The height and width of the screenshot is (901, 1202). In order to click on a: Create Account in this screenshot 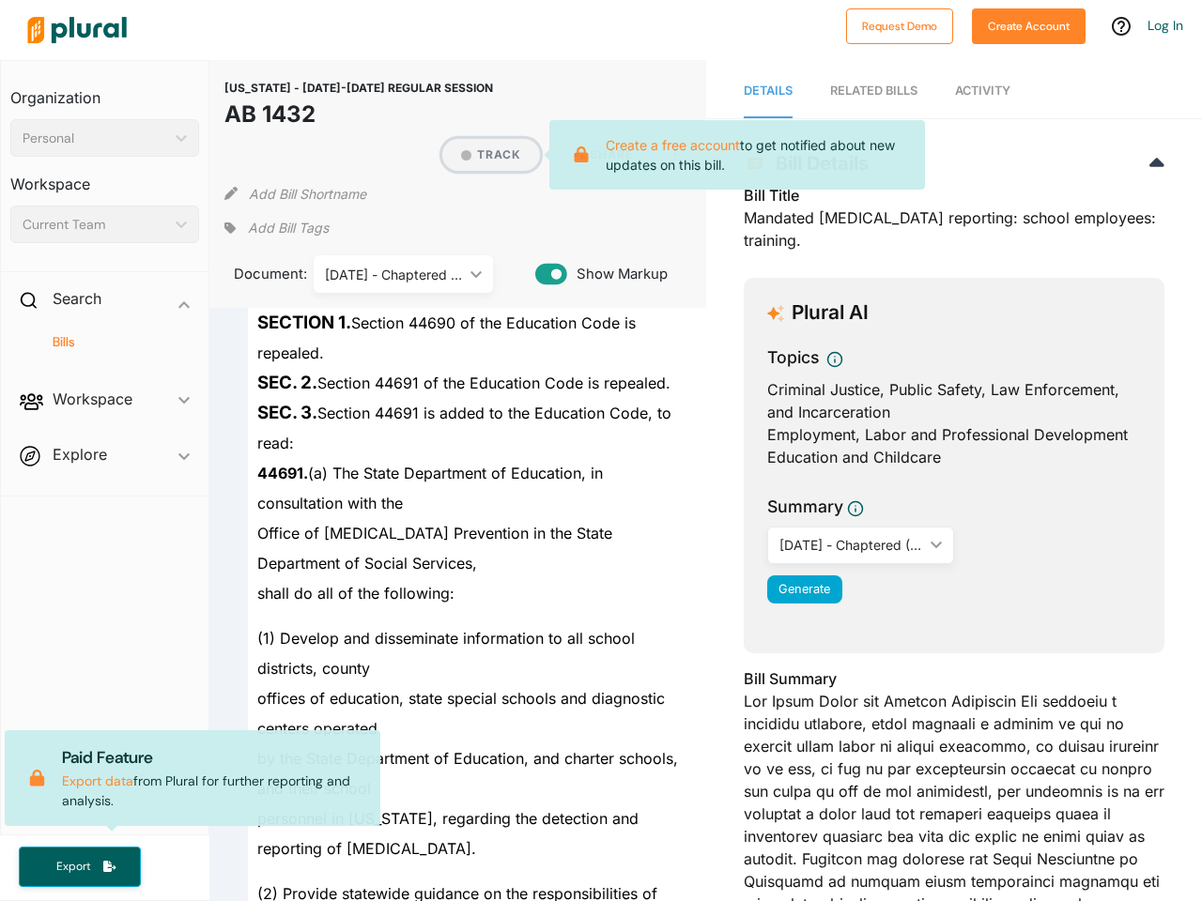, I will do `click(1028, 24)`.